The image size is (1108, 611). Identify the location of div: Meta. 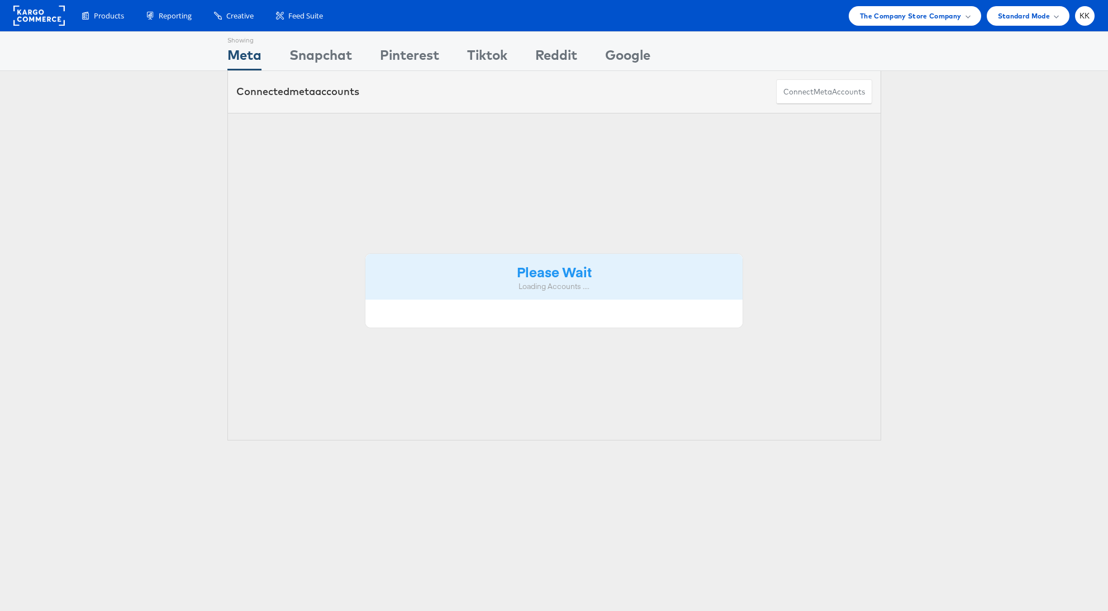
(244, 58).